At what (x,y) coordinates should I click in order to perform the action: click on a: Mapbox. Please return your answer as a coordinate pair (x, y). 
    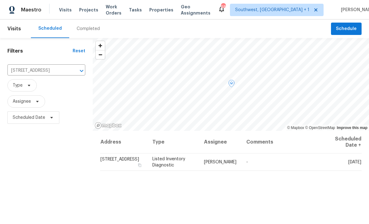
    Looking at the image, I should click on (296, 128).